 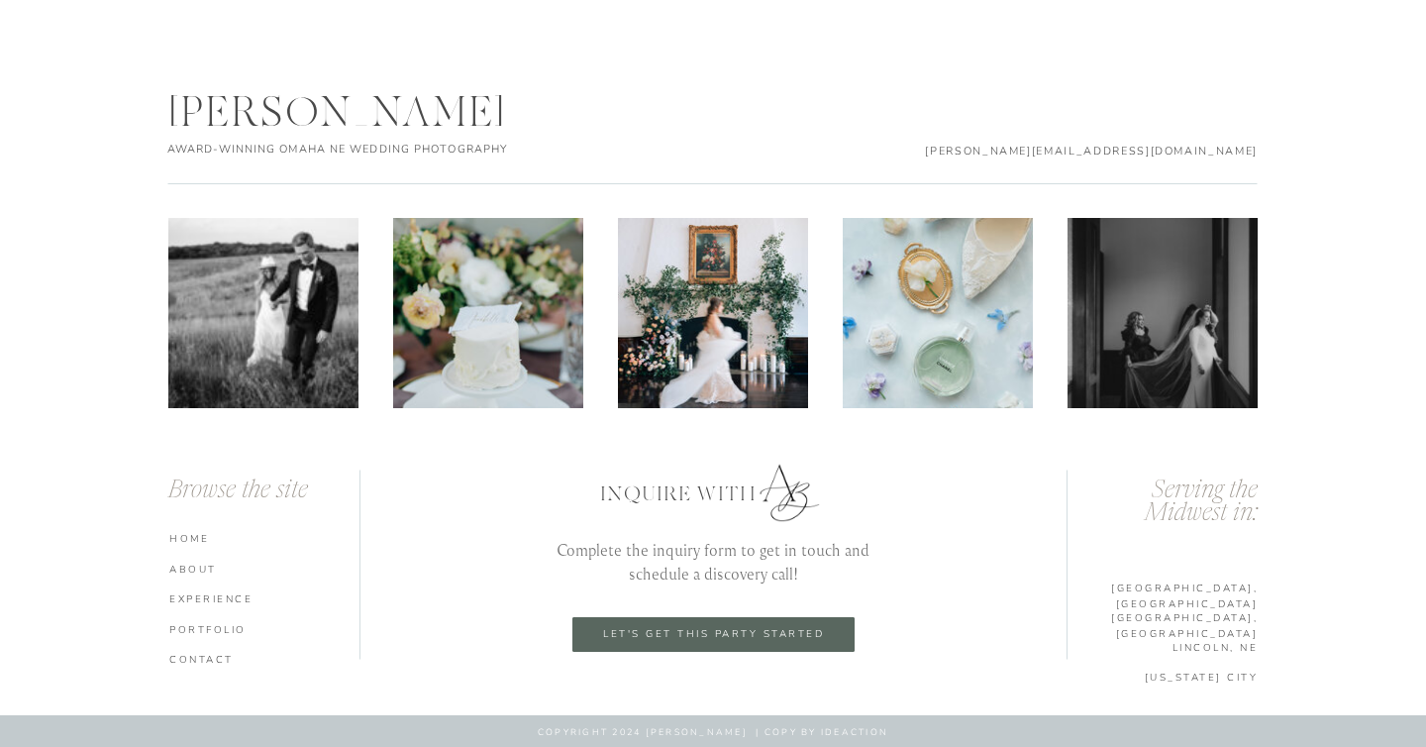 I want to click on nav: ABOUT, so click(x=266, y=568).